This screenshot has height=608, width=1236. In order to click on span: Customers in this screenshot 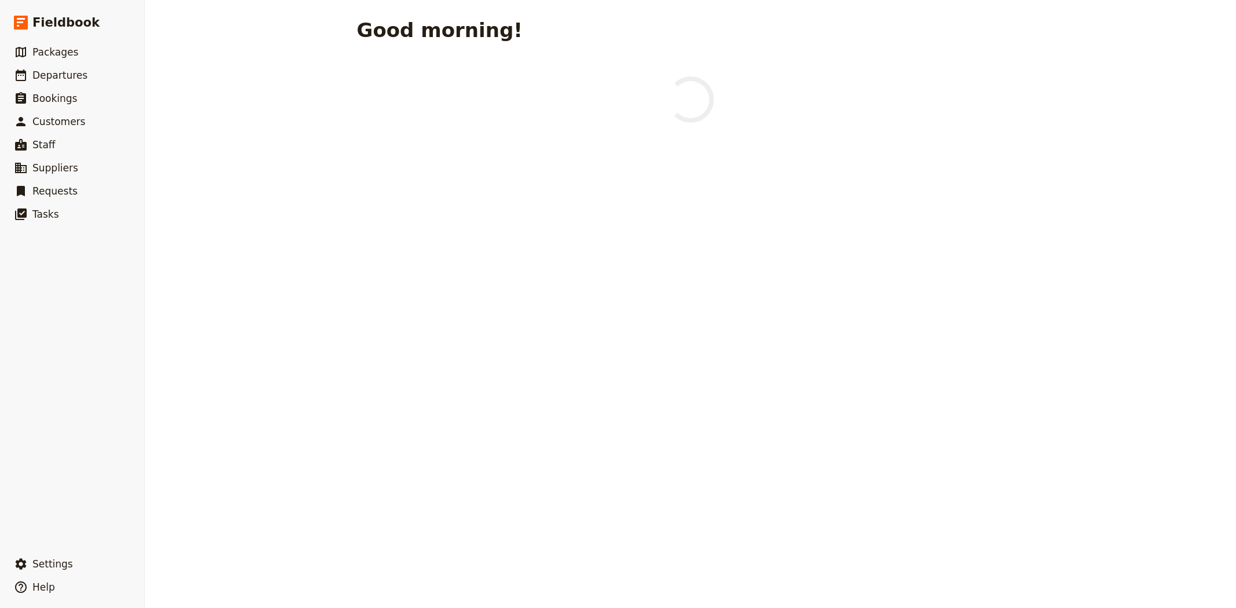, I will do `click(59, 122)`.